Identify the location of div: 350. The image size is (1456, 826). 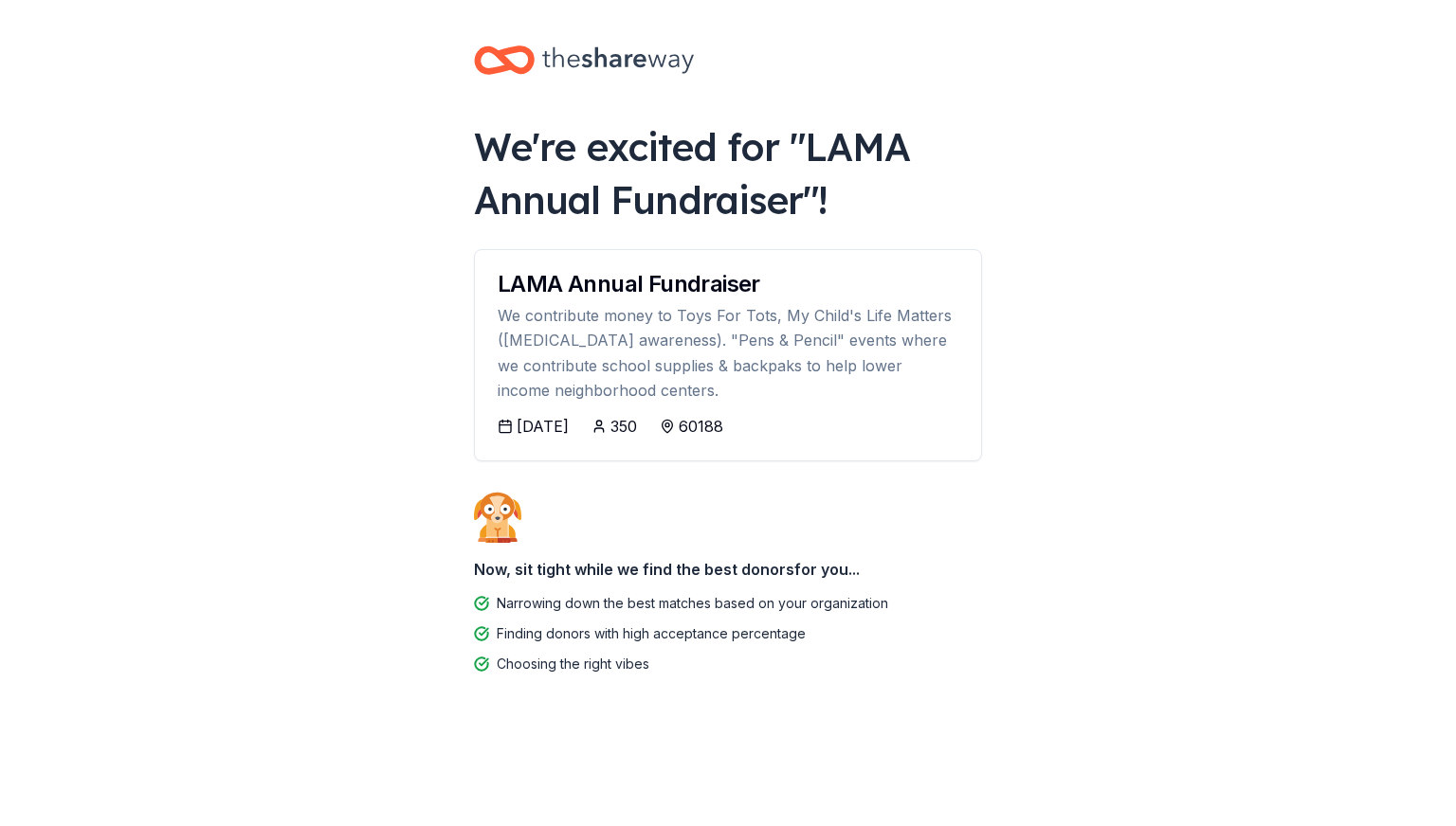
(624, 426).